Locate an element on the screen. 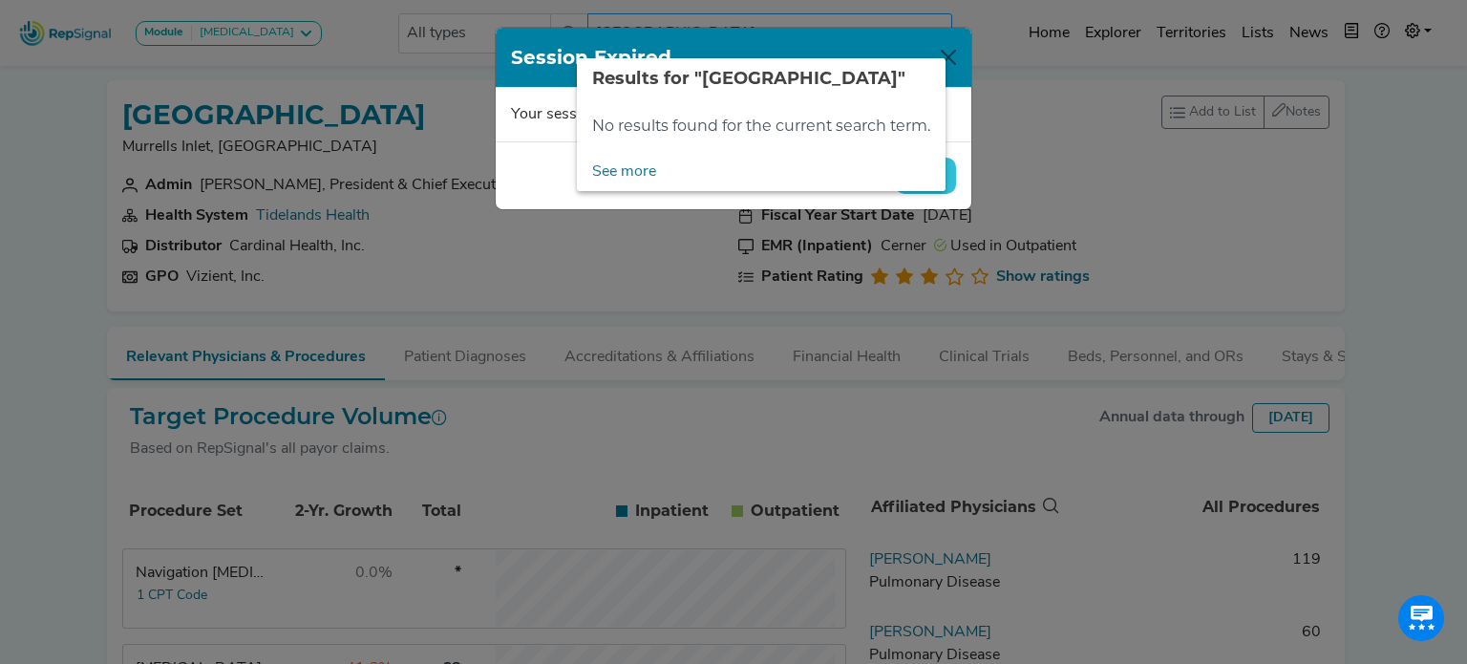  h1: Session Expired is located at coordinates (591, 57).